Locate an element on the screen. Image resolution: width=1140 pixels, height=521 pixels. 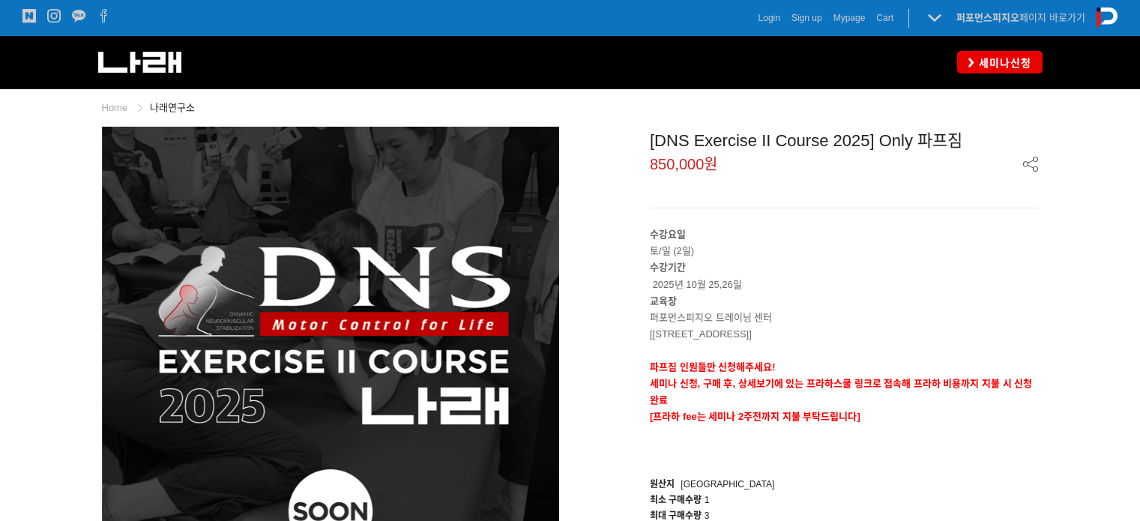
a: Login is located at coordinates (769, 18).